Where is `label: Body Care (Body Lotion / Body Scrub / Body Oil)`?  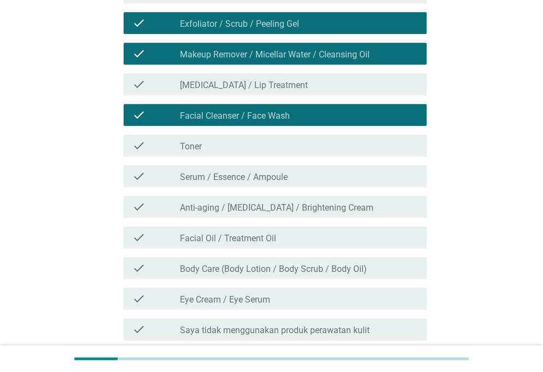
label: Body Care (Body Lotion / Body Scrub / Body Oil) is located at coordinates (274, 269).